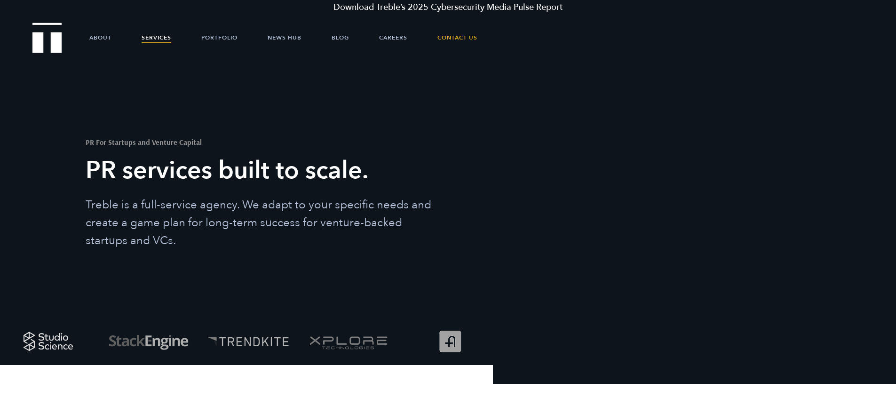 The width and height of the screenshot is (896, 413). Describe the element at coordinates (100, 38) in the screenshot. I see `a: About` at that location.